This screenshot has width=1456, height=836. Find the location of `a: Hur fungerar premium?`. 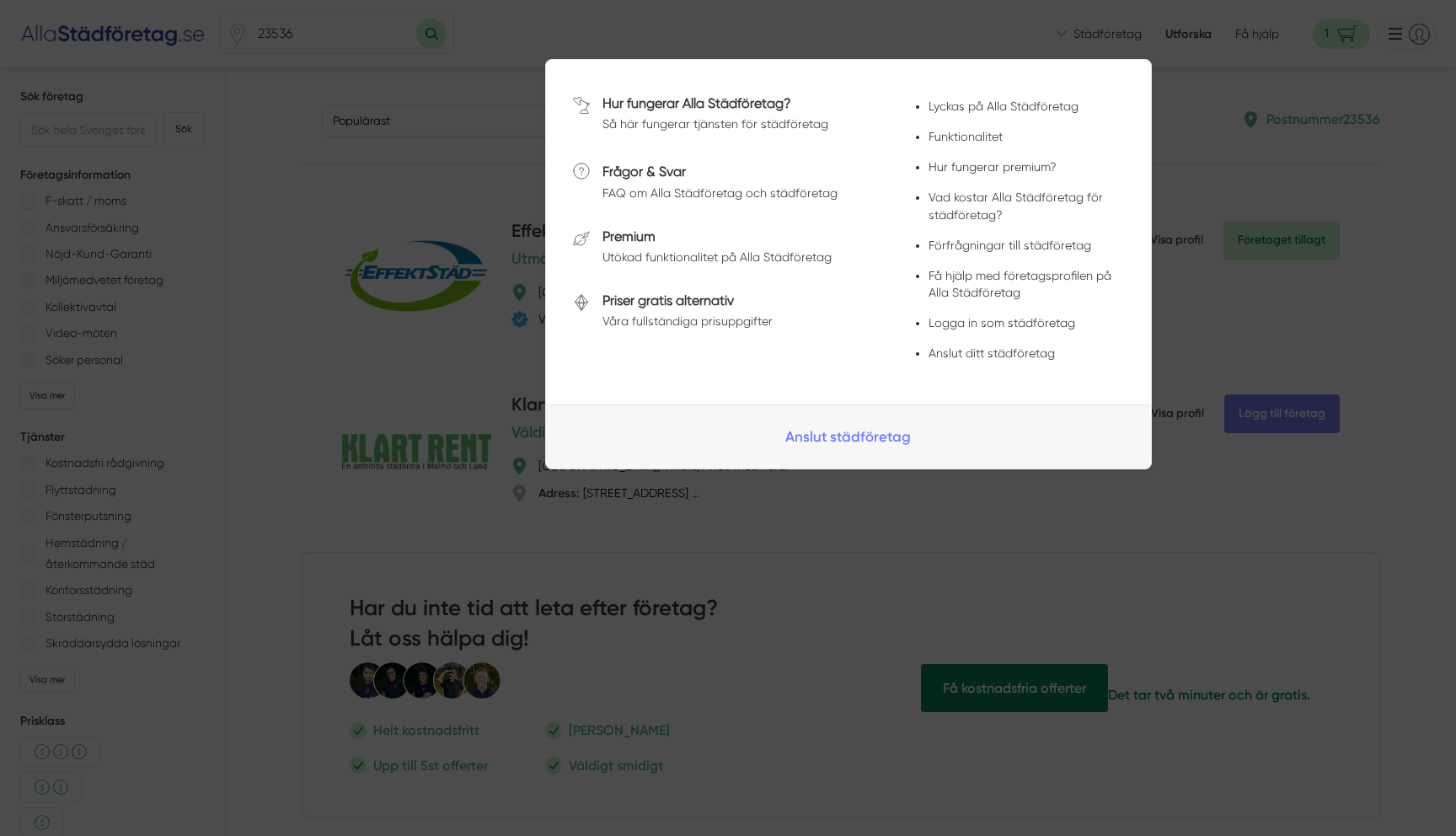

a: Hur fungerar premium? is located at coordinates (993, 167).